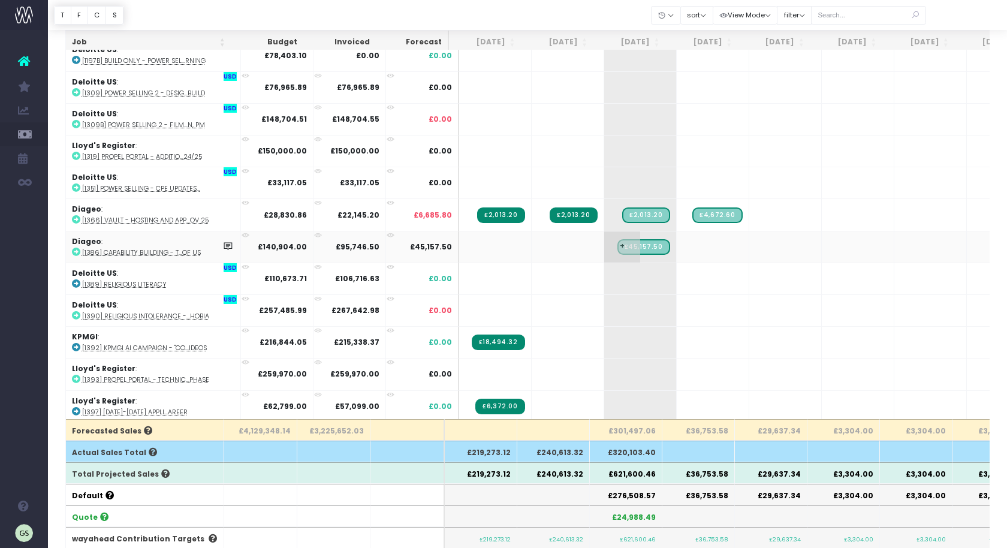  Describe the element at coordinates (334, 430) in the screenshot. I see `th: £3,225,652.03` at that location.